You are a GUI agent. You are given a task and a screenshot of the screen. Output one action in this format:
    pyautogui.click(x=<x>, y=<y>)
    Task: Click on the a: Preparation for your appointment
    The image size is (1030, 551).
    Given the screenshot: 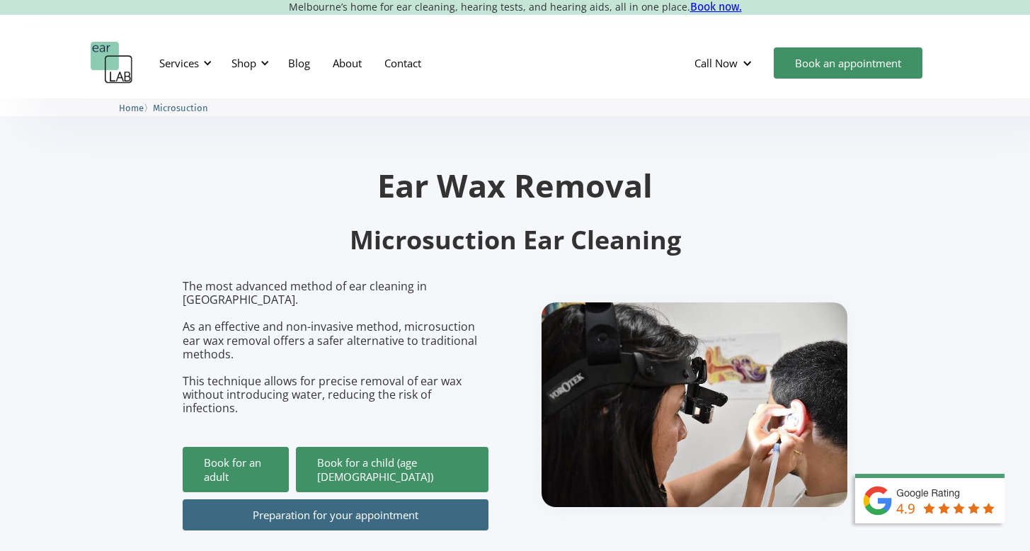 What is the action you would take?
    pyautogui.click(x=336, y=515)
    